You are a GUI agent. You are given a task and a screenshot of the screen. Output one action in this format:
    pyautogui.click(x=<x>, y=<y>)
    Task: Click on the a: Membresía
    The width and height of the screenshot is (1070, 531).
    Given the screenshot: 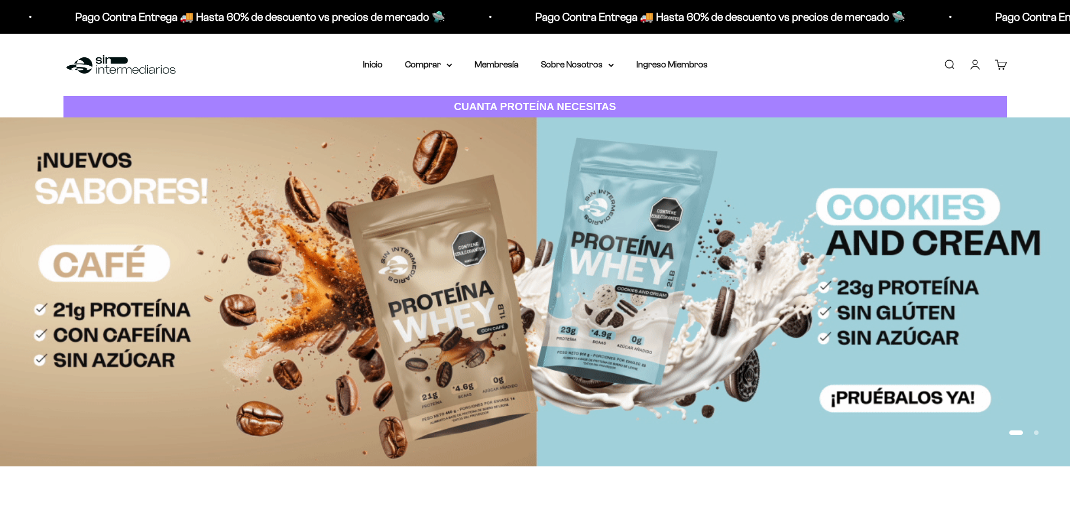 What is the action you would take?
    pyautogui.click(x=497, y=64)
    